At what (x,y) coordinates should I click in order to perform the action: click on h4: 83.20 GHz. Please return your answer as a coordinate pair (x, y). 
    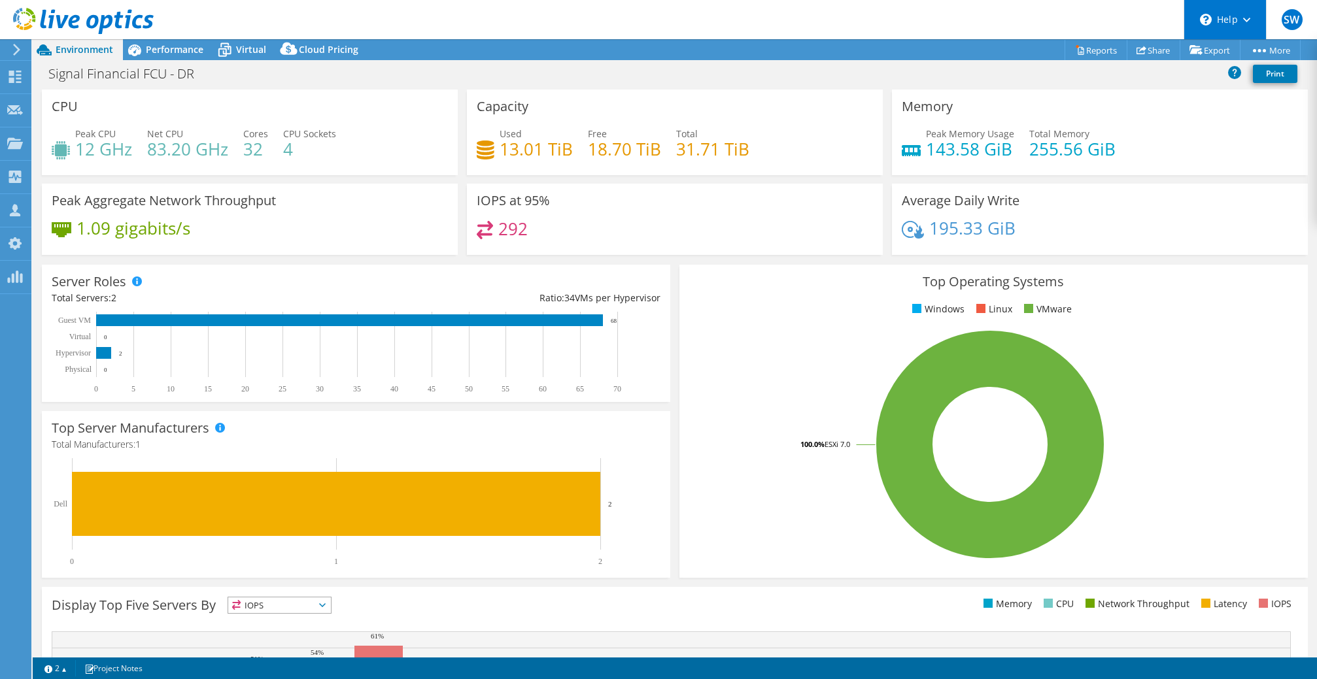
    Looking at the image, I should click on (188, 149).